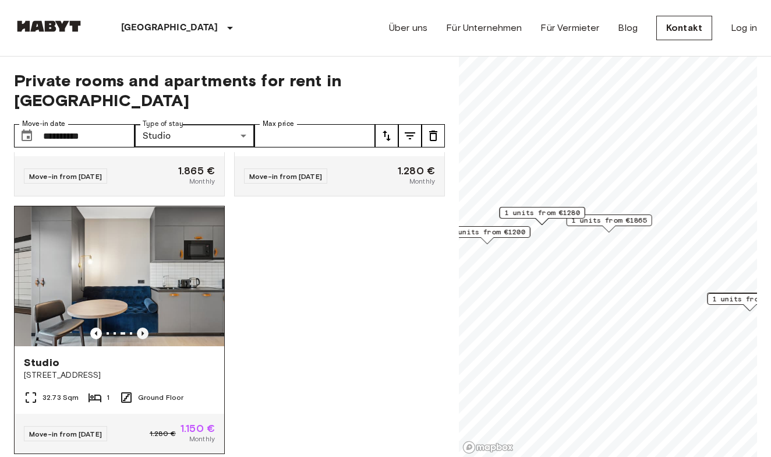  What do you see at coordinates (278, 123) in the screenshot?
I see `label: Max price` at bounding box center [278, 123].